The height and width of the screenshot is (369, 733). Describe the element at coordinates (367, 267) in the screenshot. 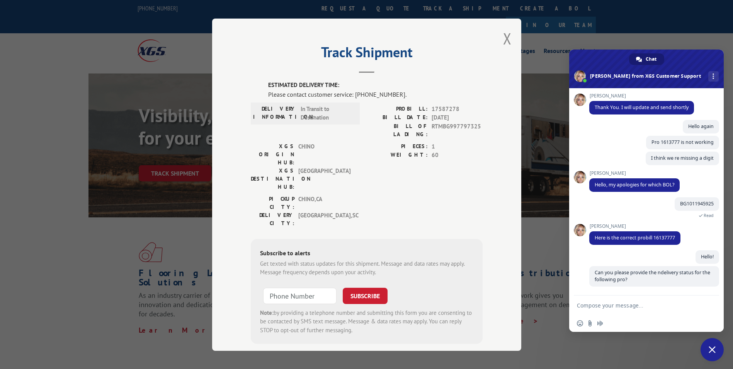

I see `div: Get texted with status updates for this shipment. Message and data rates may apply. Message frequ...` at that location.